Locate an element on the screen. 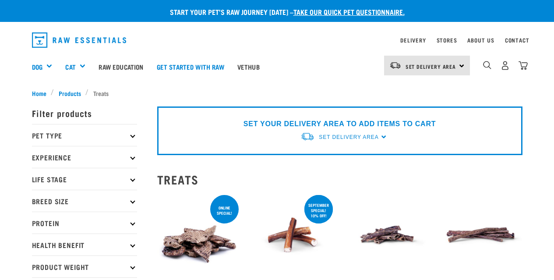  img: Bull Pizzle is located at coordinates (293, 235).